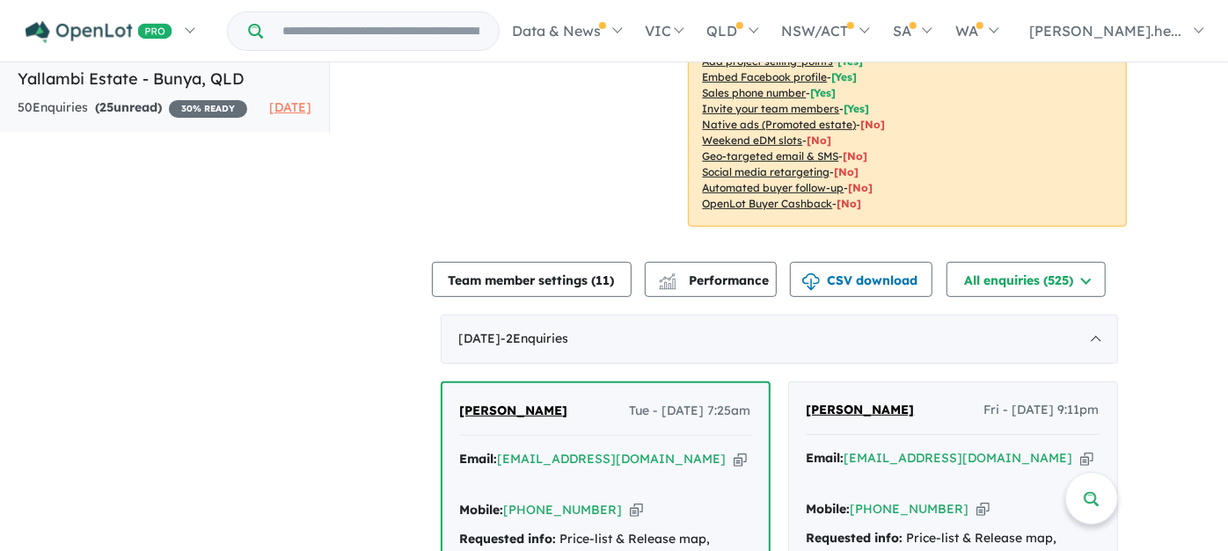 Image resolution: width=1228 pixels, height=551 pixels. I want to click on u: Automated buyer follow-up, so click(773, 187).